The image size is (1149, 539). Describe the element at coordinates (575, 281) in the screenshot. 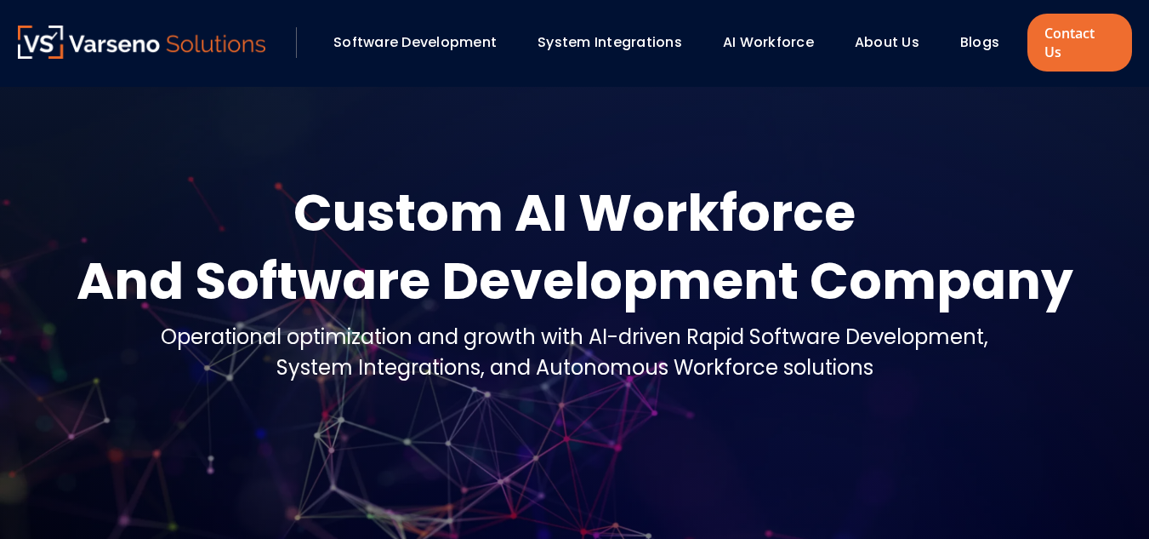

I see `div: And Software Development Company` at that location.